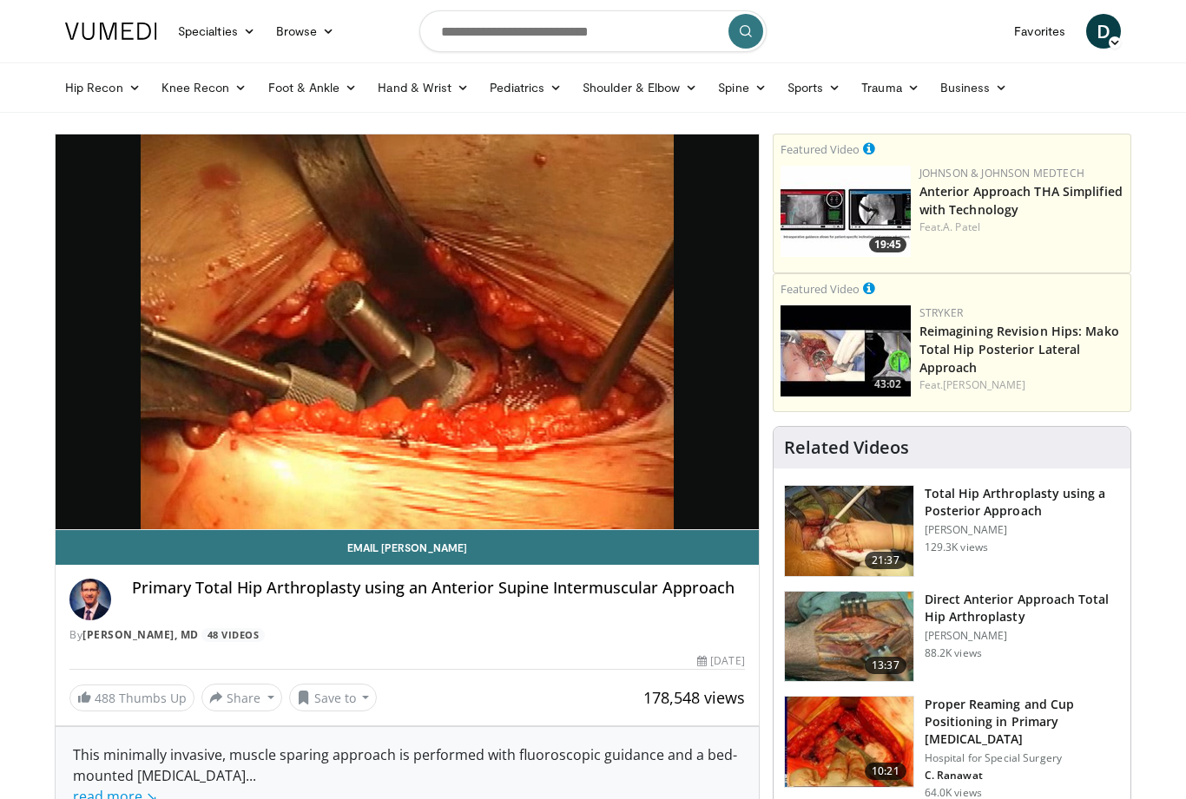 The image size is (1186, 799). I want to click on img: 294118_0000_1.png.150x105_q85_crop-smart_upscale.jpg, so click(849, 637).